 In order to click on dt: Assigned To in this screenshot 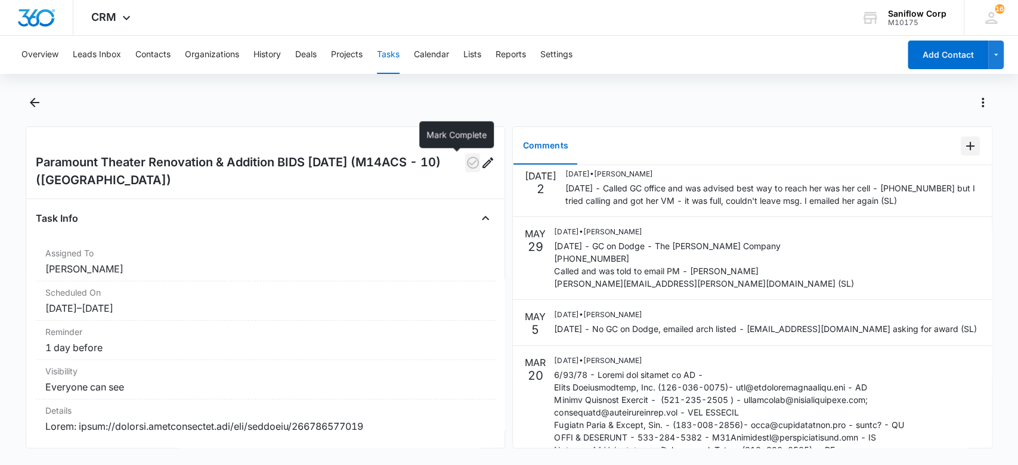, I will do `click(265, 253)`.